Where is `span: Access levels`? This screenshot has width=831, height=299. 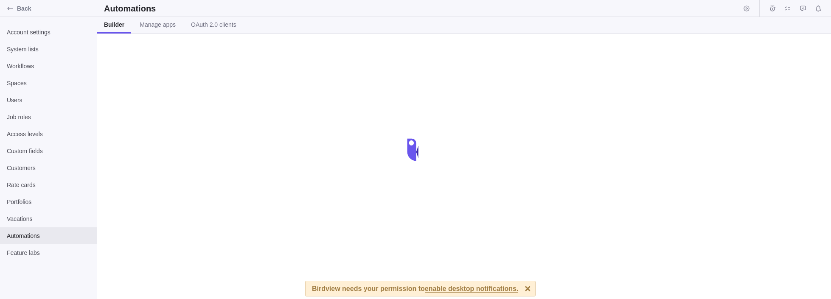
span: Access levels is located at coordinates (48, 134).